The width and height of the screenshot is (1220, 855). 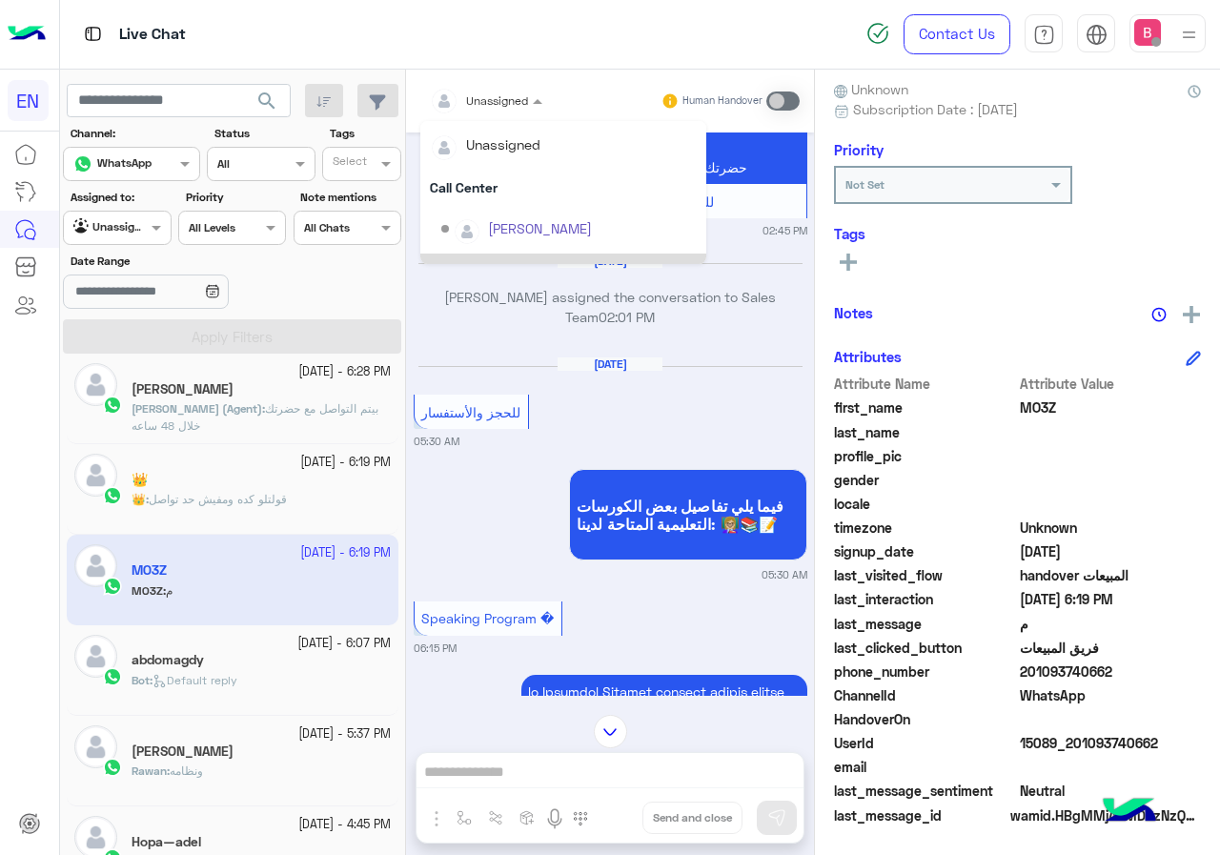 What do you see at coordinates (925, 766) in the screenshot?
I see `span: email` at bounding box center [925, 766].